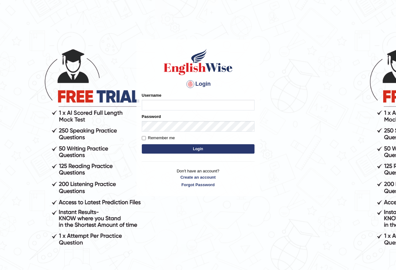 Image resolution: width=396 pixels, height=270 pixels. What do you see at coordinates (152, 95) in the screenshot?
I see `label: Username` at bounding box center [152, 95].